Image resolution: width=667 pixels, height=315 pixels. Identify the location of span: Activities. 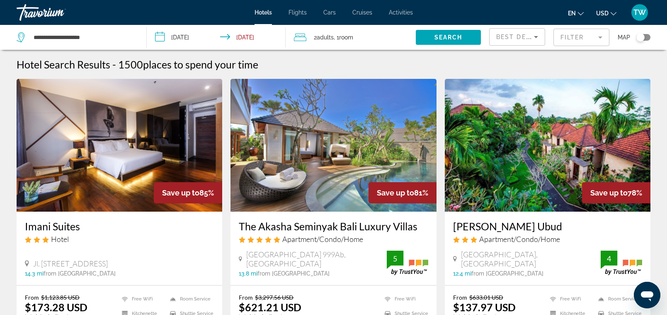
(401, 12).